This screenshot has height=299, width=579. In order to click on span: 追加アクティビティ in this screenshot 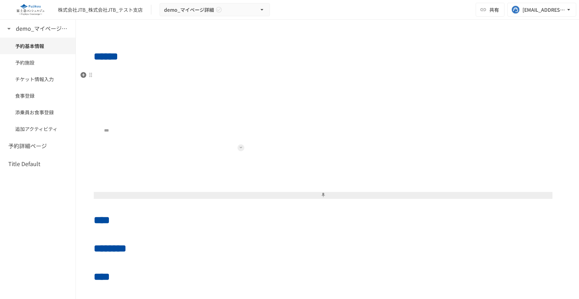, I will do `click(38, 129)`.